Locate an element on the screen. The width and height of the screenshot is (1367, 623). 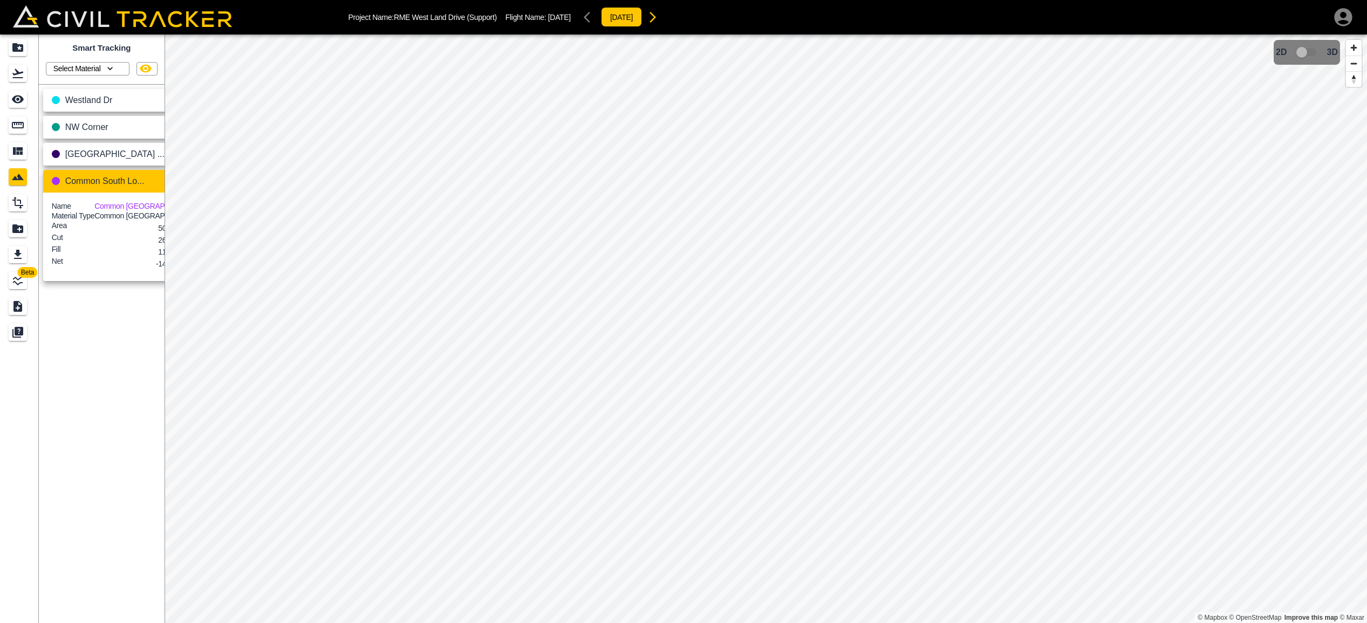
img: Civil Tracker is located at coordinates (122, 17).